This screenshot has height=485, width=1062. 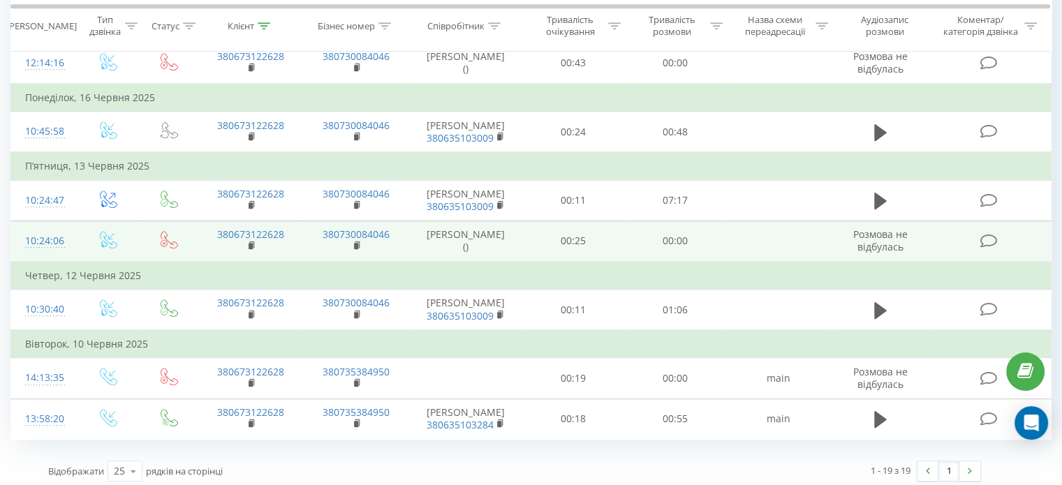 I want to click on a: 380635103284, so click(x=460, y=425).